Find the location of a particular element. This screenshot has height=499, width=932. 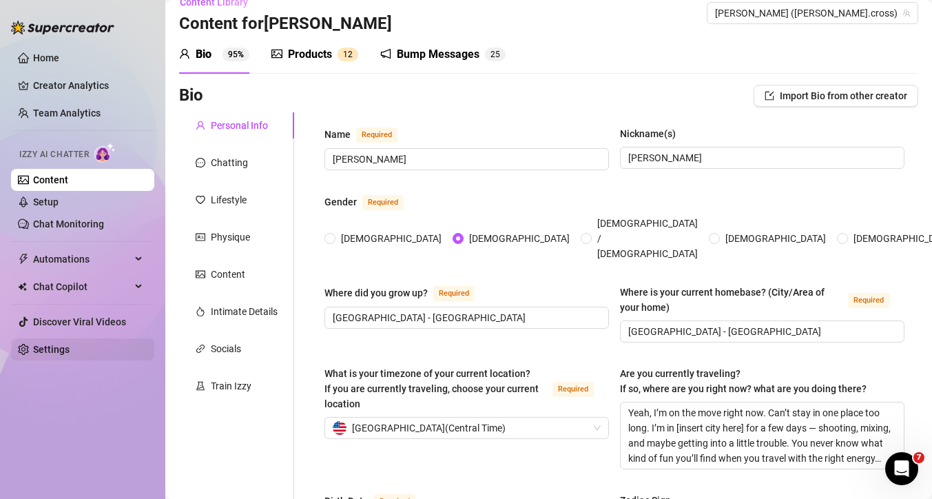

span: heart is located at coordinates (200, 200).